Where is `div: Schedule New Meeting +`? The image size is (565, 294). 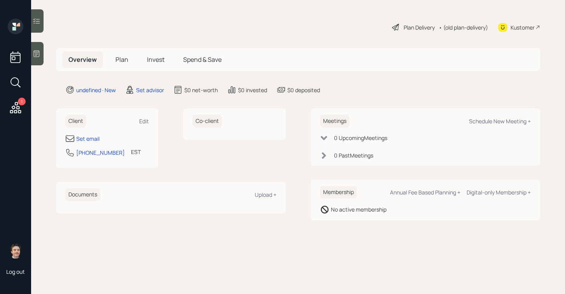 div: Schedule New Meeting + is located at coordinates (500, 121).